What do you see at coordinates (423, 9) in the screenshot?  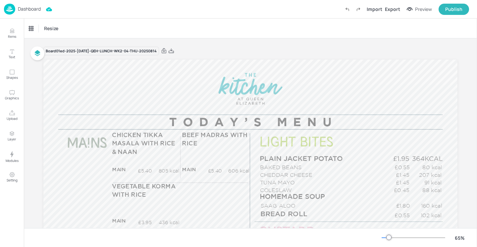 I see `div: Preview` at bounding box center [423, 9].